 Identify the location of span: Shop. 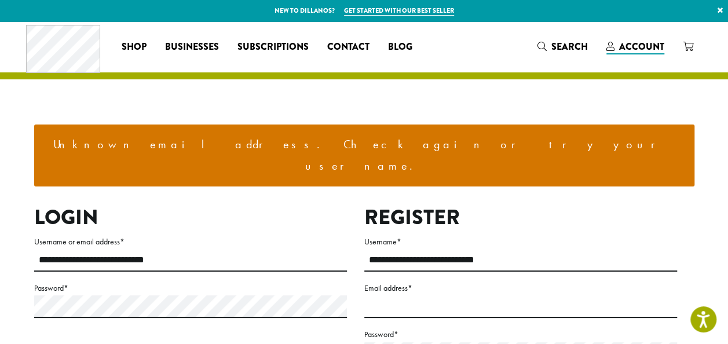
(134, 47).